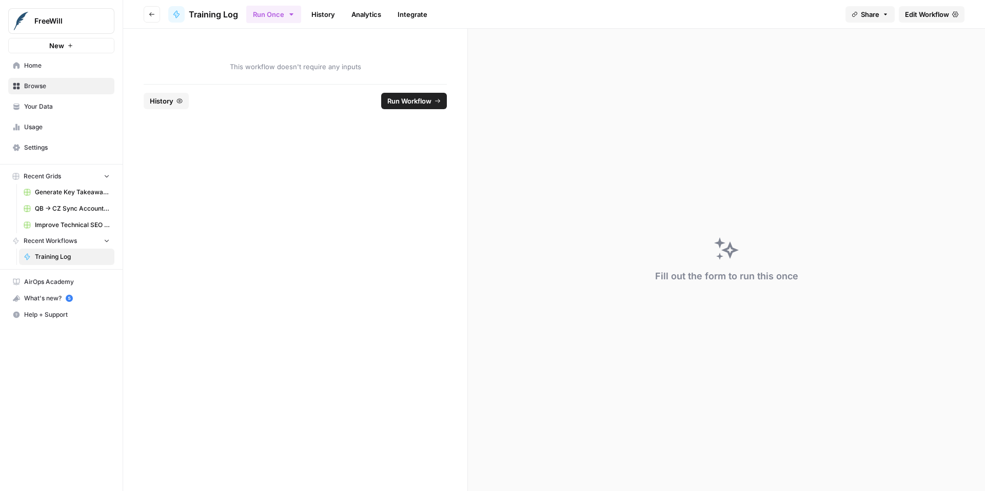 This screenshot has width=985, height=491. What do you see at coordinates (21, 21) in the screenshot?
I see `img: FreeWill Logo` at bounding box center [21, 21].